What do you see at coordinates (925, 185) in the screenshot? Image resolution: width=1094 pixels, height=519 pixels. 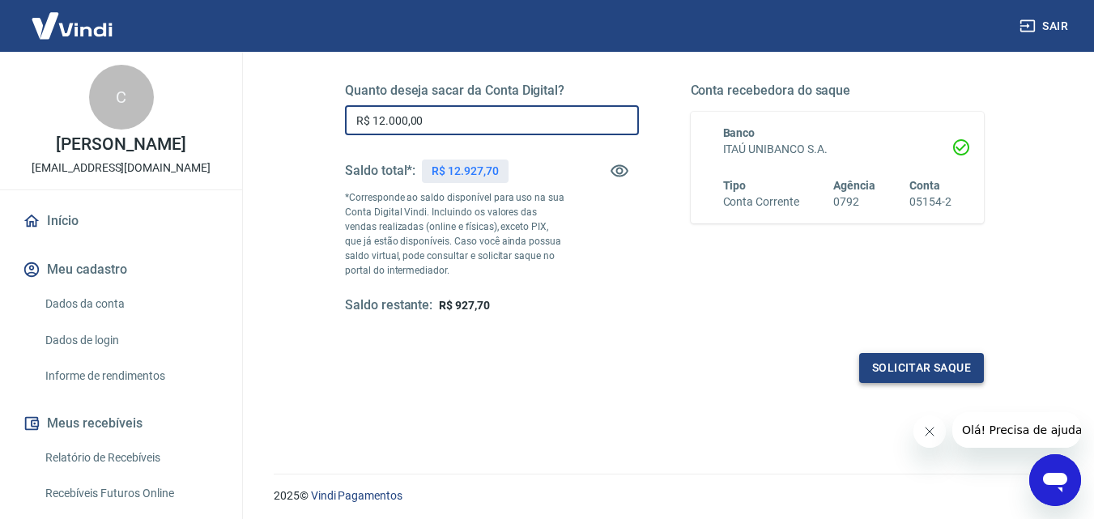 I see `span: Conta` at bounding box center [925, 185].